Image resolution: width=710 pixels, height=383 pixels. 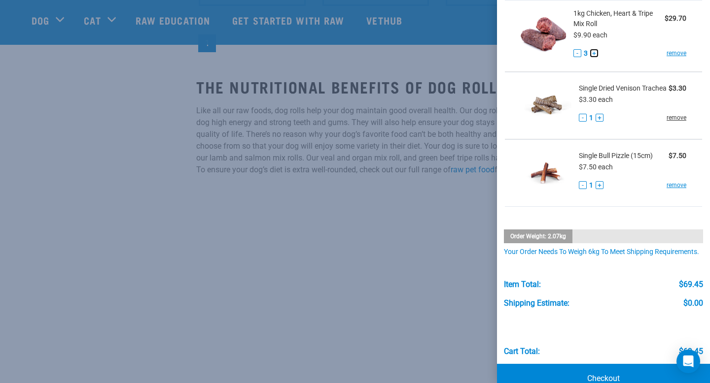 I want to click on span: Single Dried Venison Trachea, so click(x=623, y=88).